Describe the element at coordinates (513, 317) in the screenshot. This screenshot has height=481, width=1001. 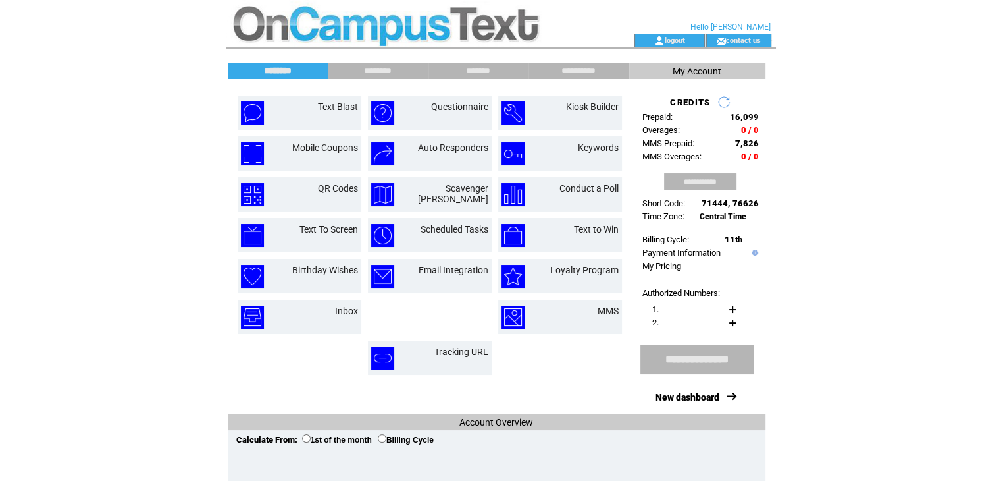
I see `img: mms.png` at that location.